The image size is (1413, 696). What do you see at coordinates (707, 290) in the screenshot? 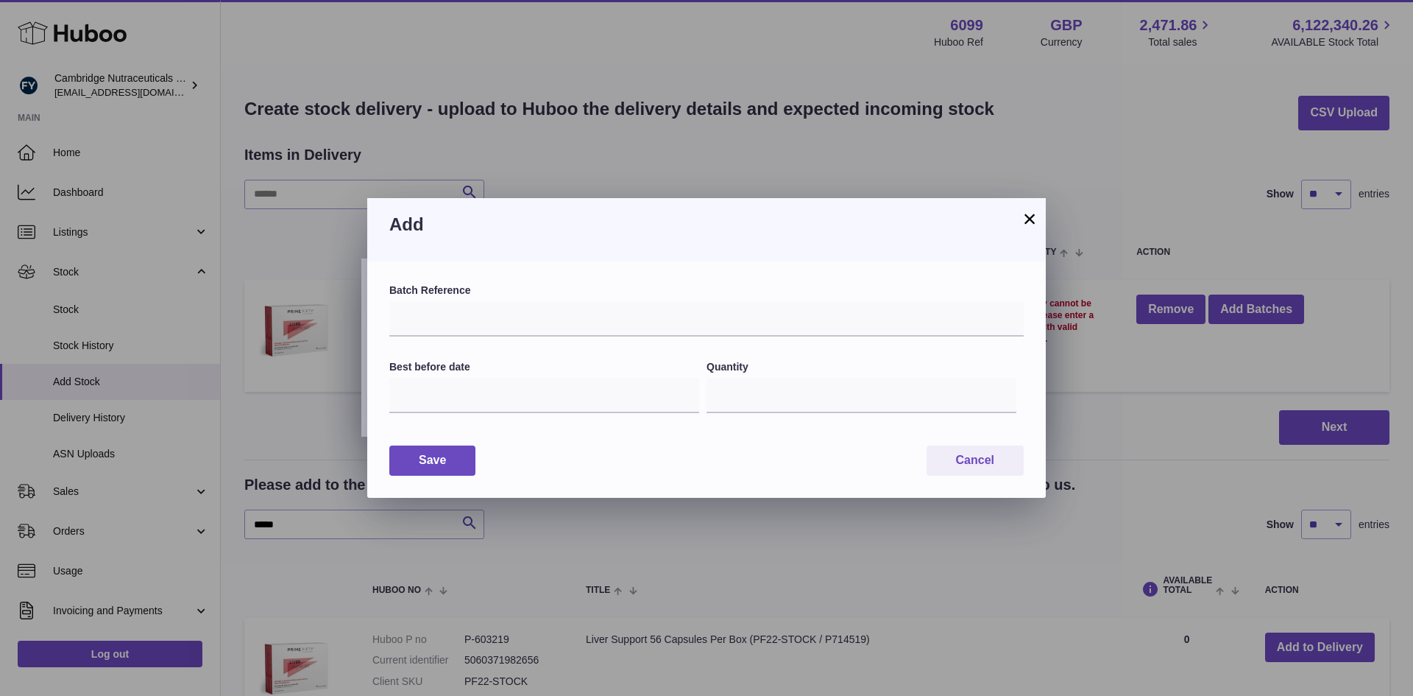
I see `label: Batch Reference` at bounding box center [707, 290].